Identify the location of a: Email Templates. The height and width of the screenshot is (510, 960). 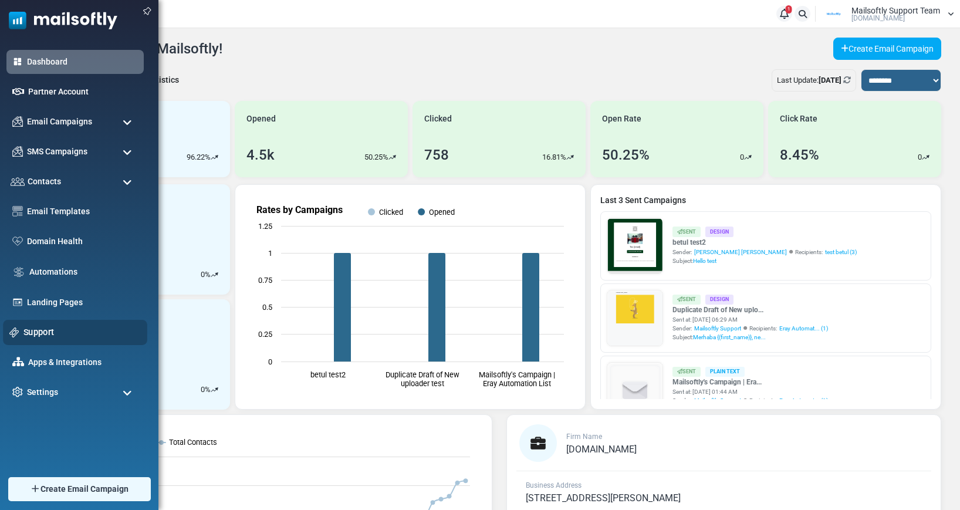
(82, 211).